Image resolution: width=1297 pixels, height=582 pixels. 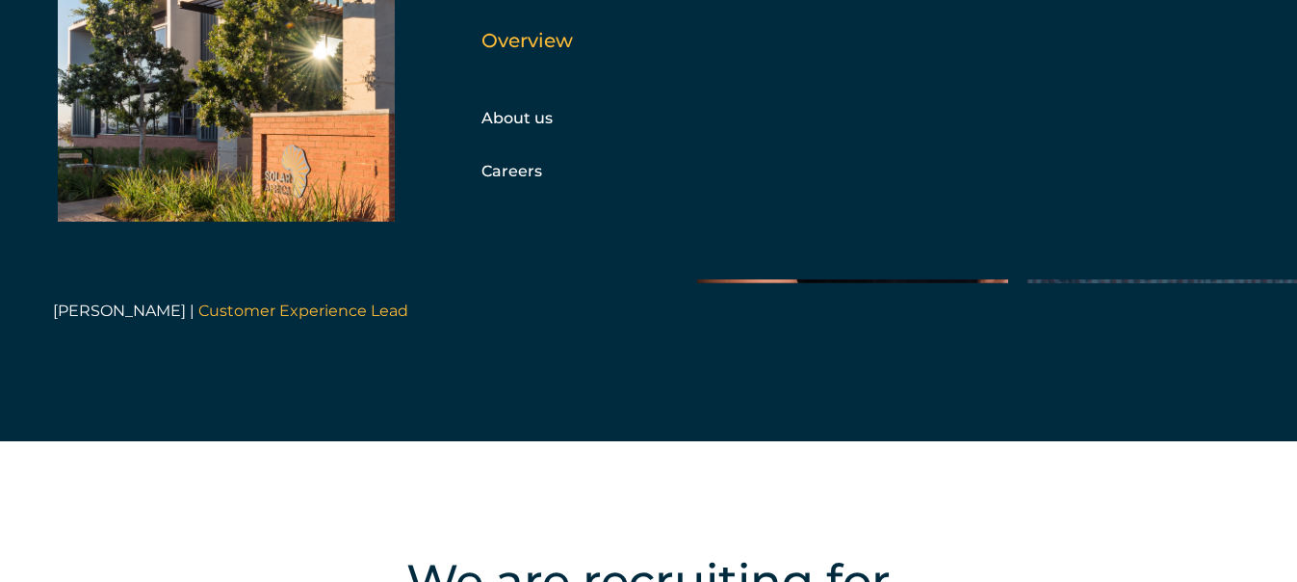 I want to click on a: About us, so click(x=517, y=118).